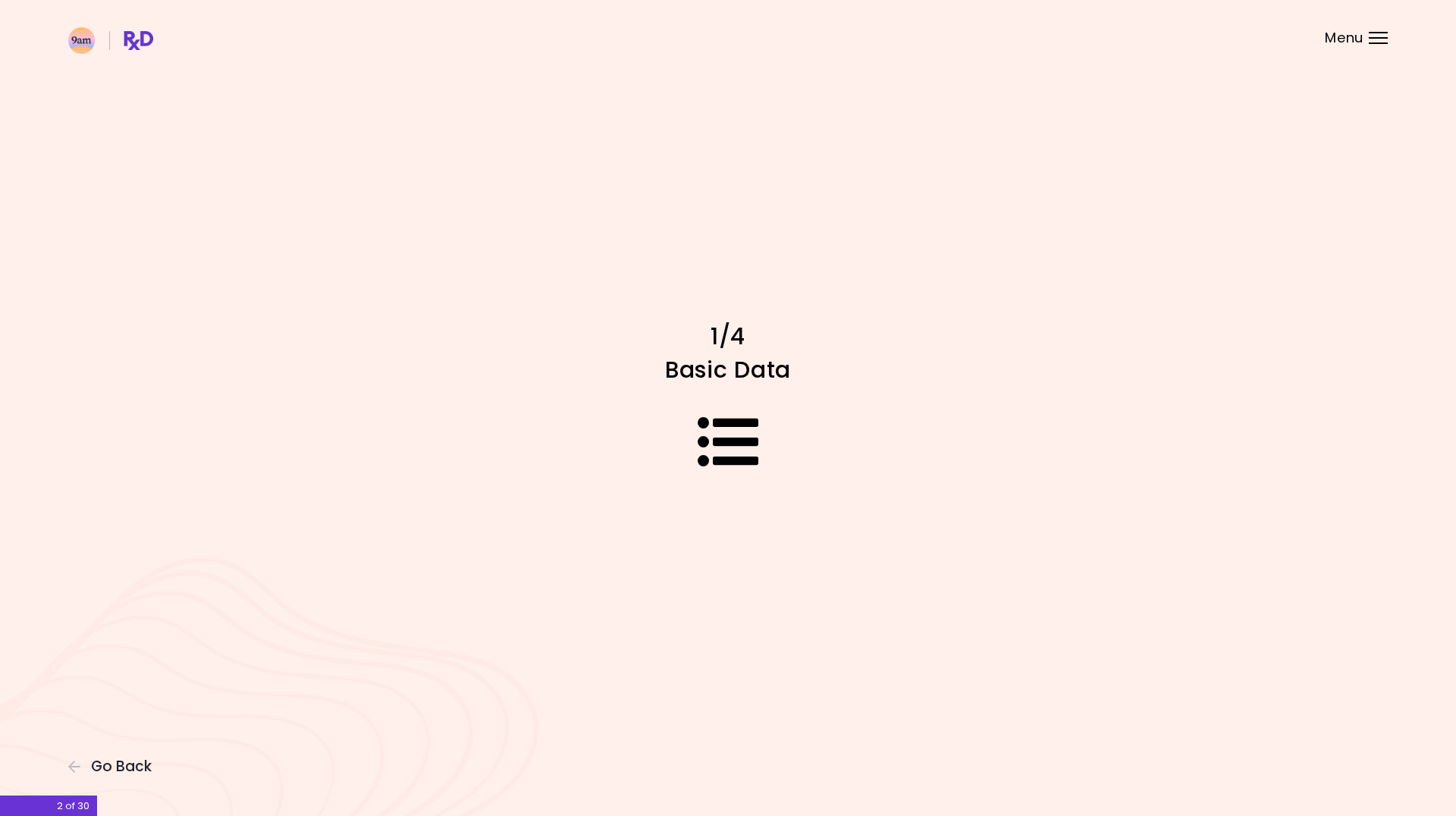 The image size is (1456, 816). I want to click on h1: 1/4, so click(728, 336).